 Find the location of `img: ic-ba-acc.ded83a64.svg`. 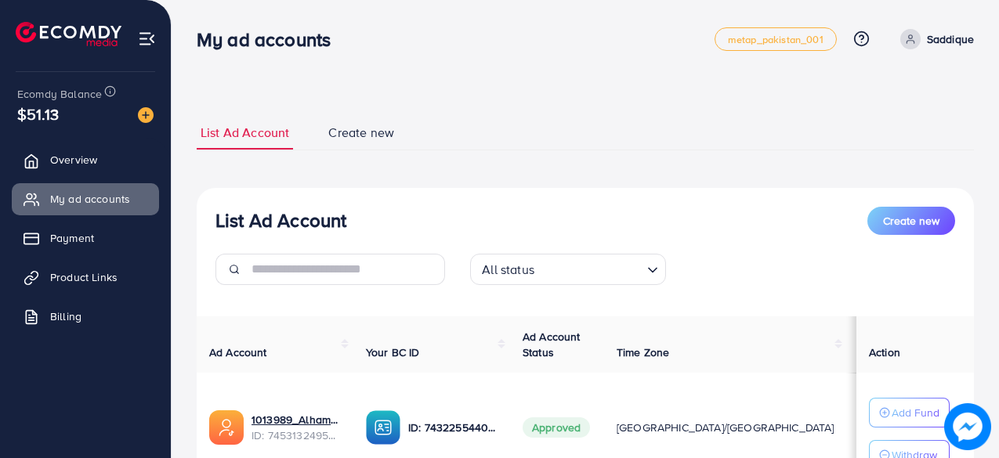

img: ic-ba-acc.ded83a64.svg is located at coordinates (383, 428).